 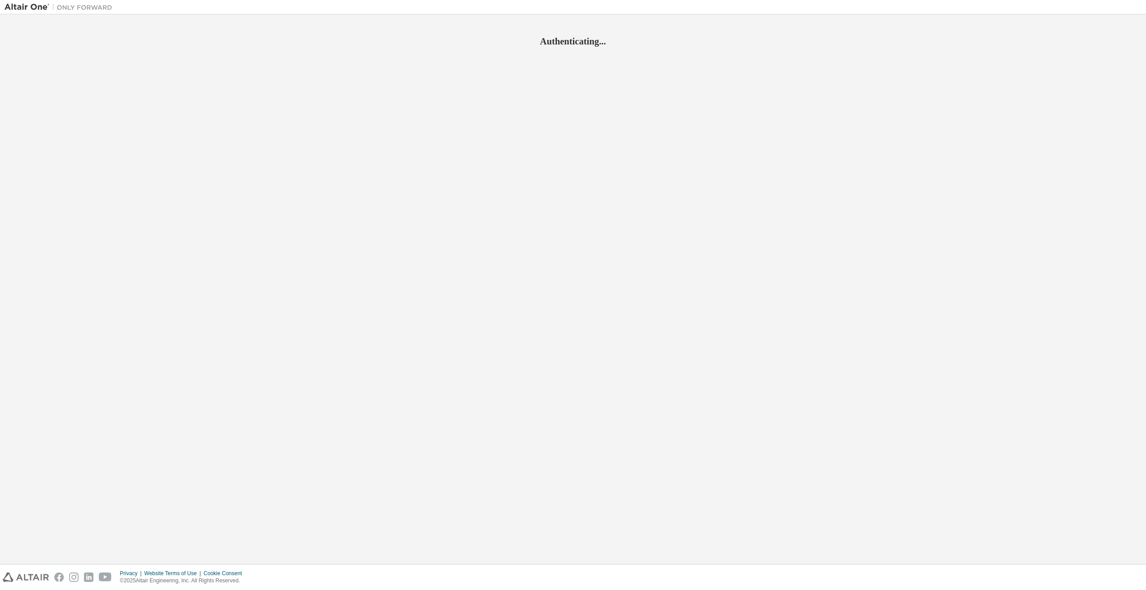 I want to click on img: facebook.svg, so click(x=59, y=577).